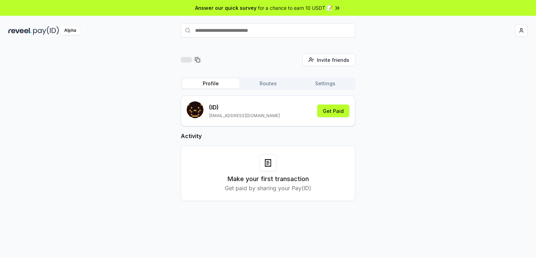  Describe the element at coordinates (333, 111) in the screenshot. I see `button: Get Paid` at that location.